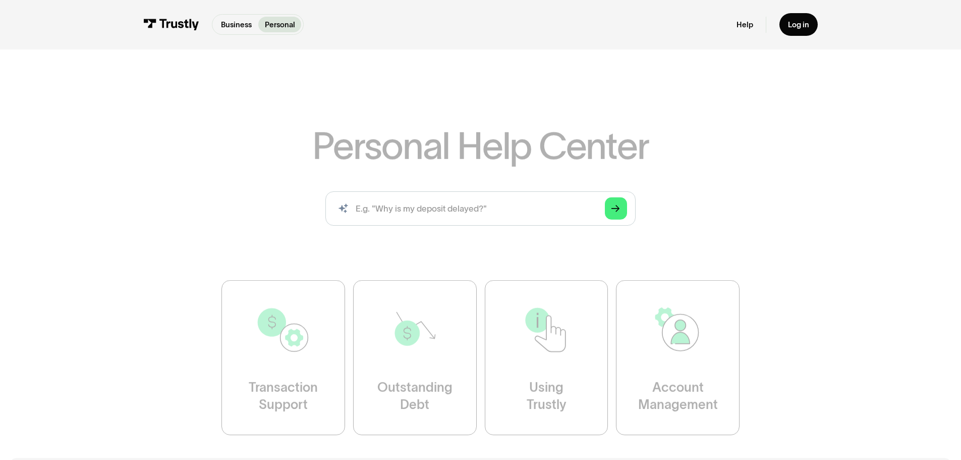  What do you see at coordinates (415, 357) in the screenshot?
I see `a: OutstandingDebt` at bounding box center [415, 357].